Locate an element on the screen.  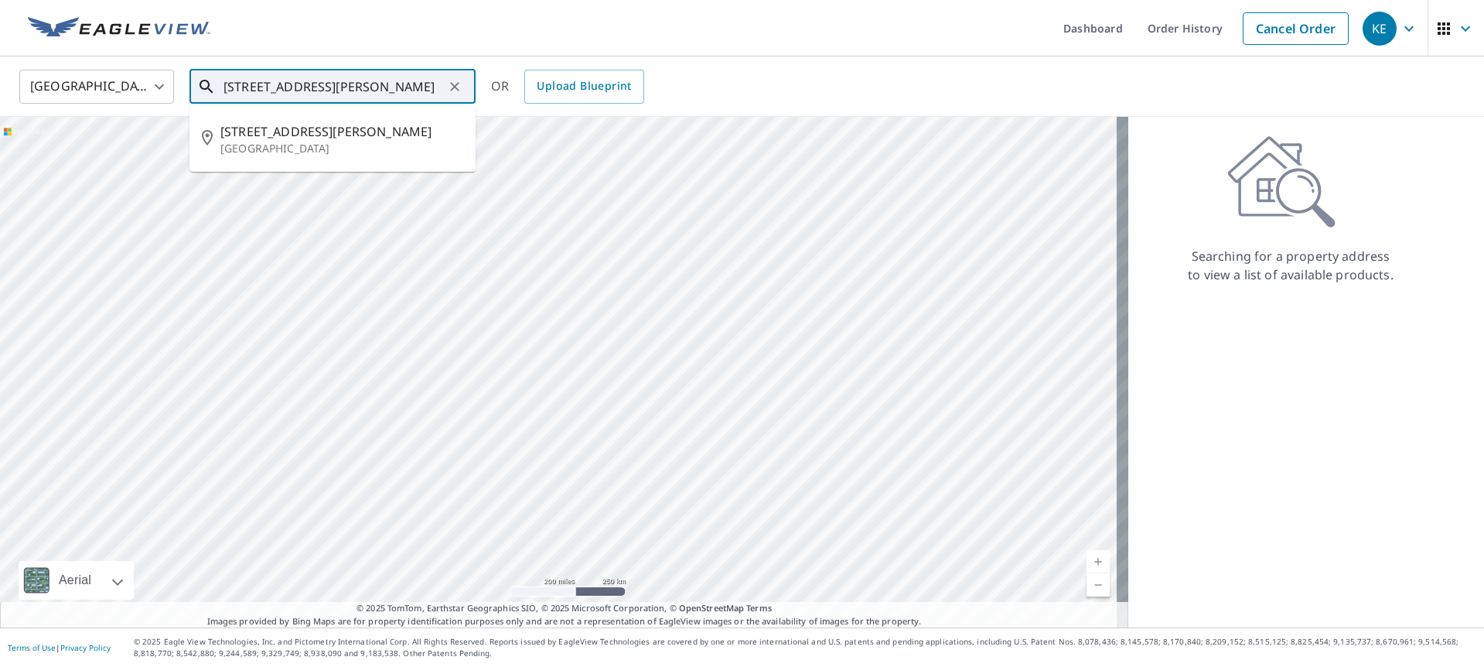
a: Privacy Policy is located at coordinates (85, 647).